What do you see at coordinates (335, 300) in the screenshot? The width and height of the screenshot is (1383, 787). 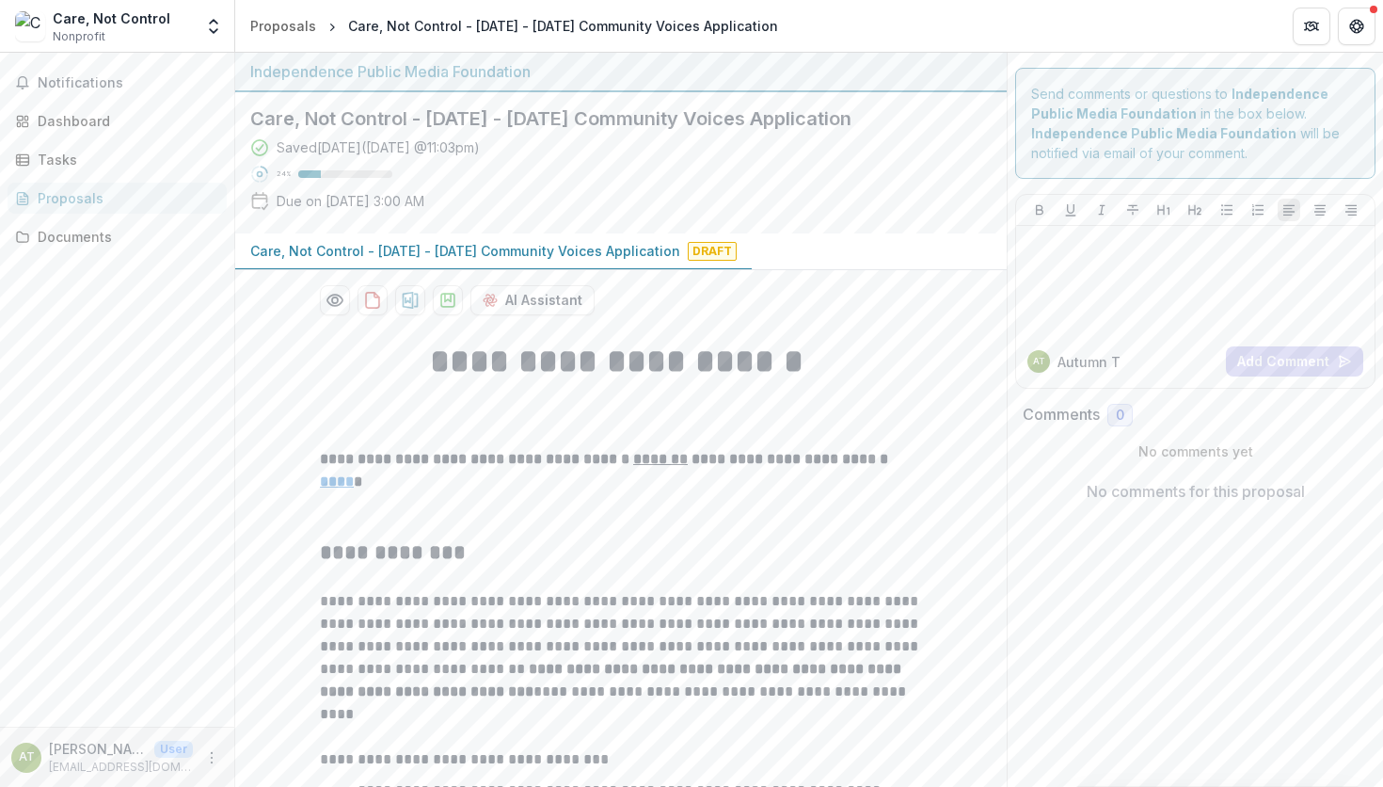 I see `button: Preview 664a556d-6510-47e4-a2a7-035fad7eace1-0.pdf` at bounding box center [335, 300].